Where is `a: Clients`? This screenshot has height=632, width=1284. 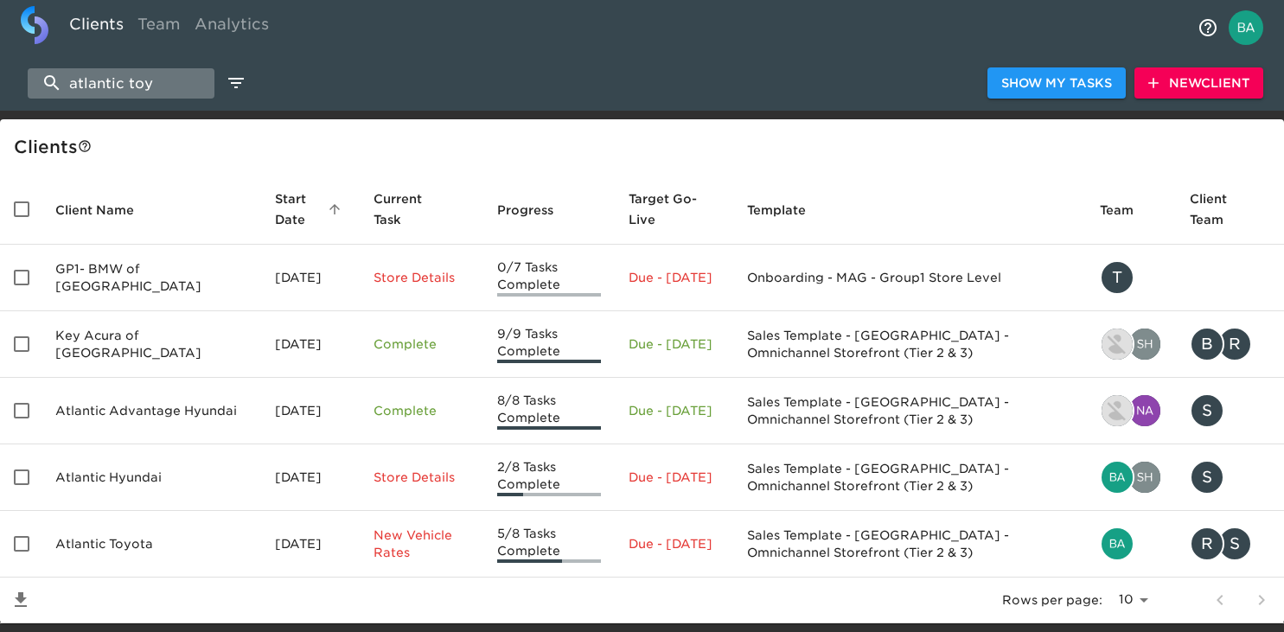
a: Clients is located at coordinates (96, 27).